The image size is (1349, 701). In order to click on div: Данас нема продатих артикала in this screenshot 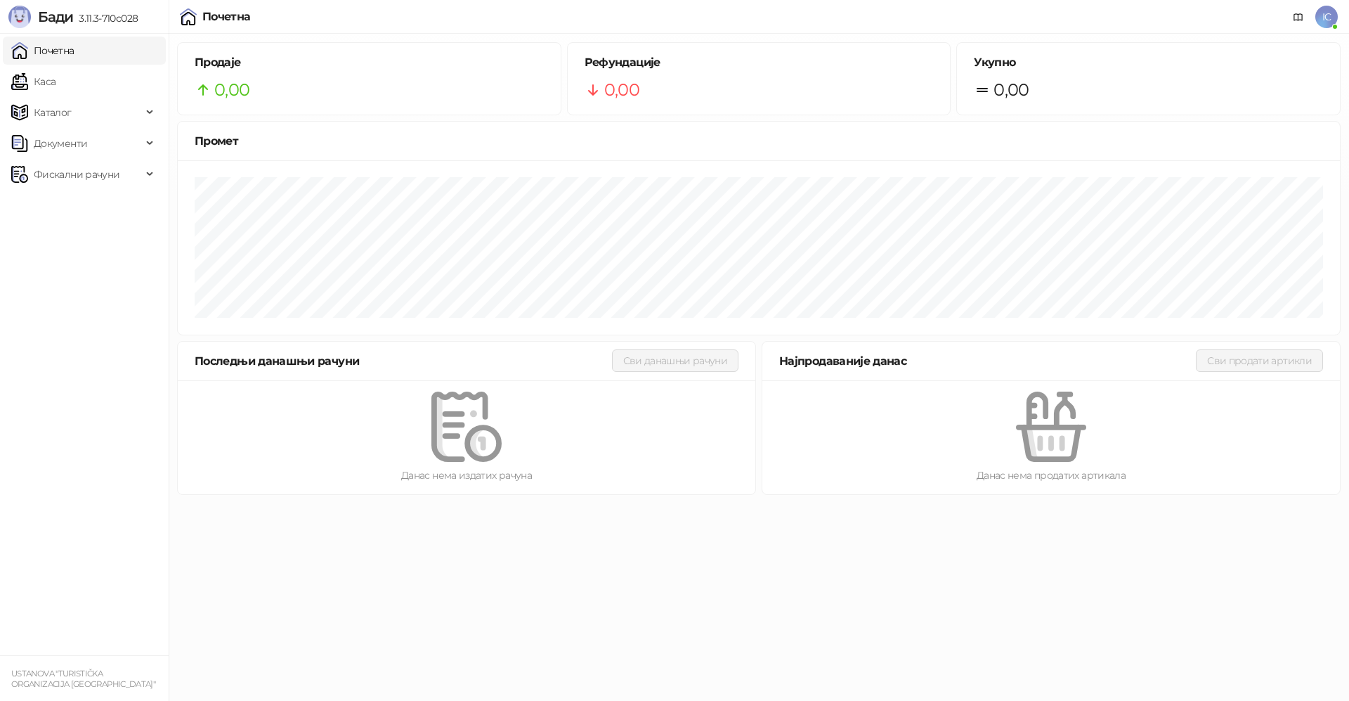, I will do `click(1051, 475)`.